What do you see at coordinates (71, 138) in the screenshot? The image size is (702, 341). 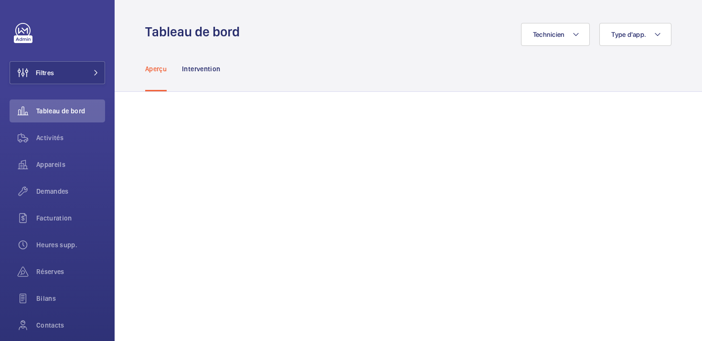 I see `span: Activités` at bounding box center [71, 138].